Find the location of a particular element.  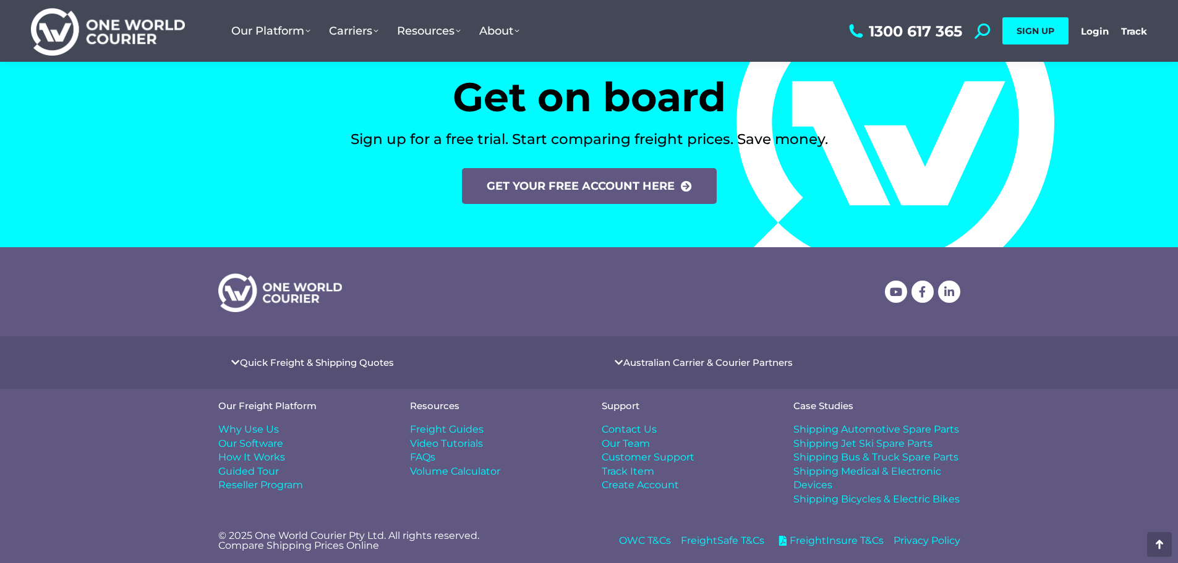

a: Create Account is located at coordinates (685, 485).